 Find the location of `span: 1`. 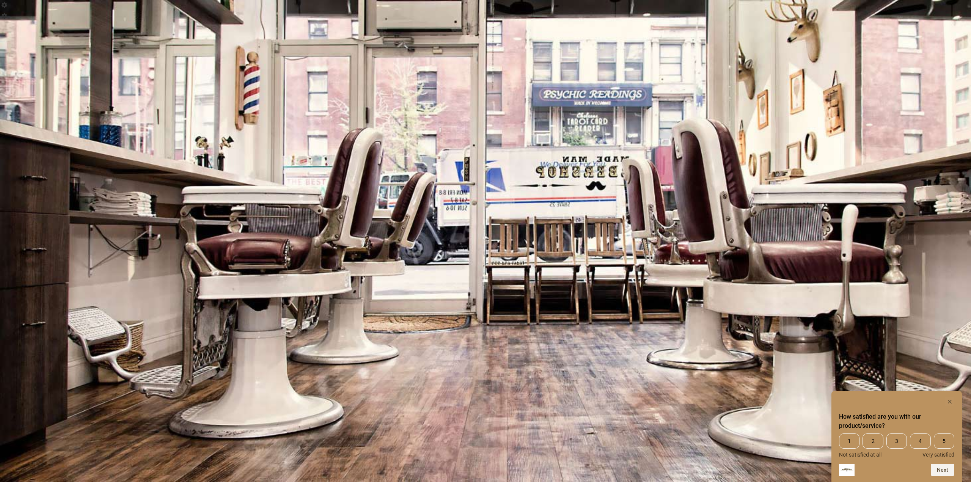

span: 1 is located at coordinates (849, 441).